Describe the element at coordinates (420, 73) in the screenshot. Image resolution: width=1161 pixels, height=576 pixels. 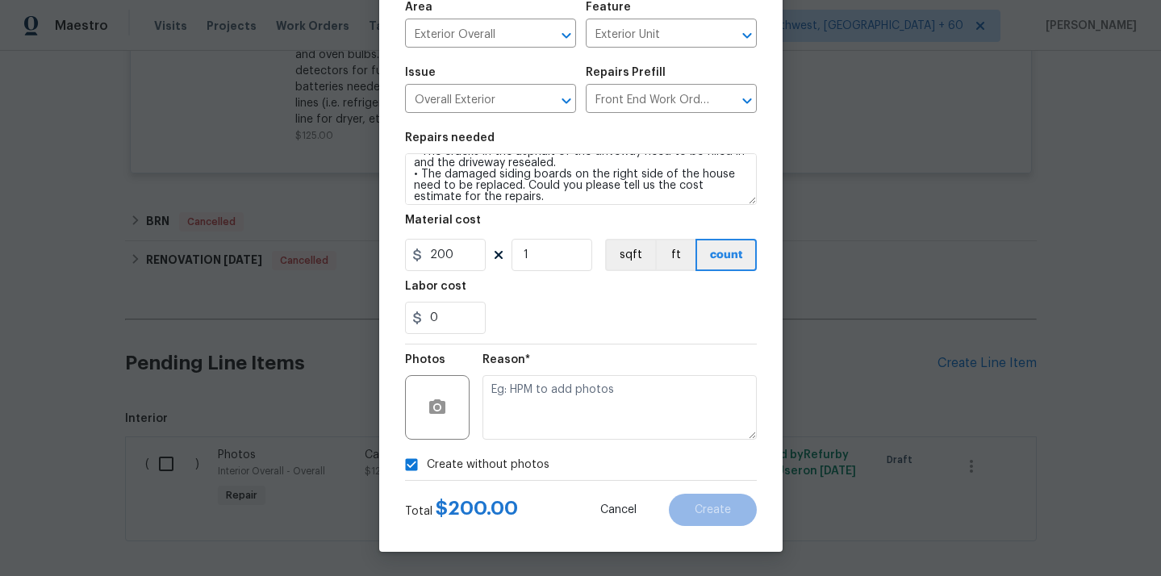
I see `h5: Issue` at that location.